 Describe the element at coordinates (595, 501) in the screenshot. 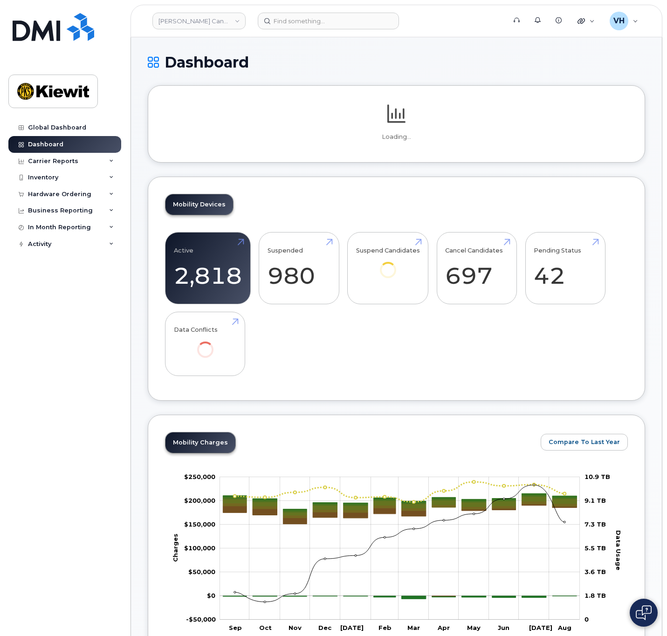

I see `tspan: 9.1 TB` at that location.